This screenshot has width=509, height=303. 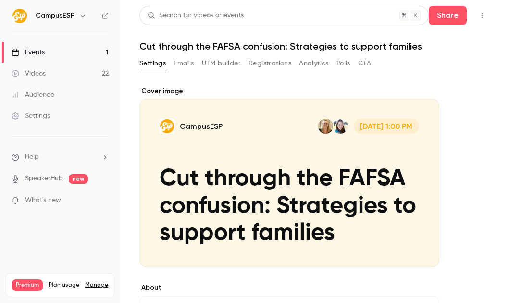 What do you see at coordinates (448, 15) in the screenshot?
I see `button: Share` at bounding box center [448, 15].